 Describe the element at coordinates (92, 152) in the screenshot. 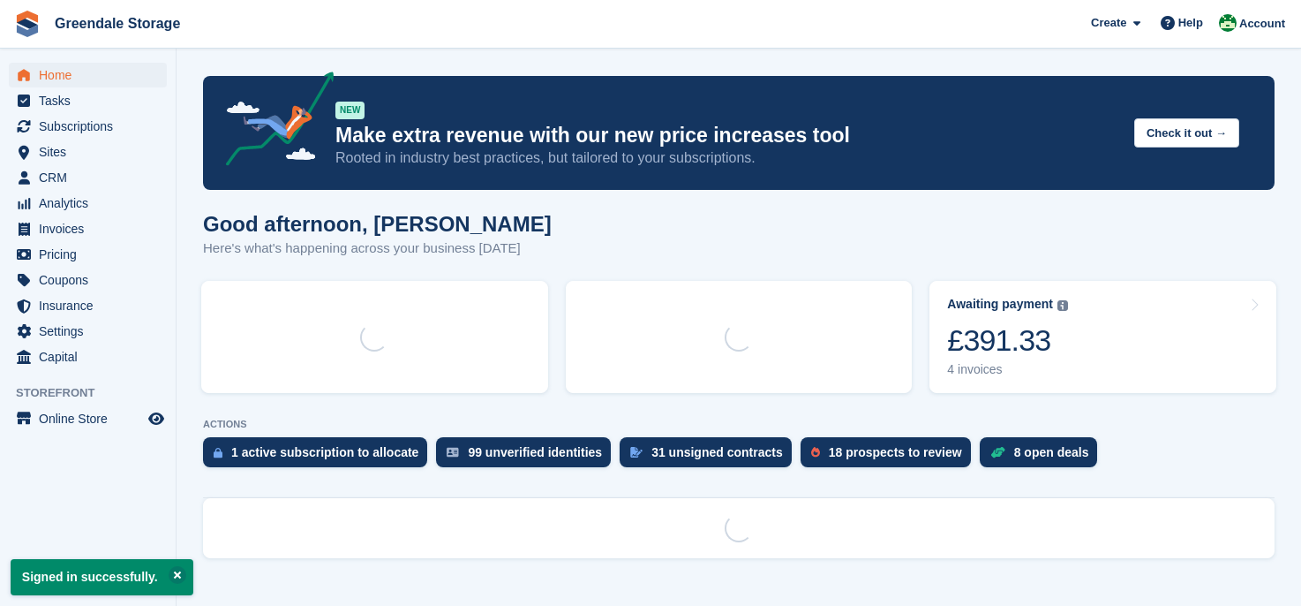

I see `span: Sites` at that location.